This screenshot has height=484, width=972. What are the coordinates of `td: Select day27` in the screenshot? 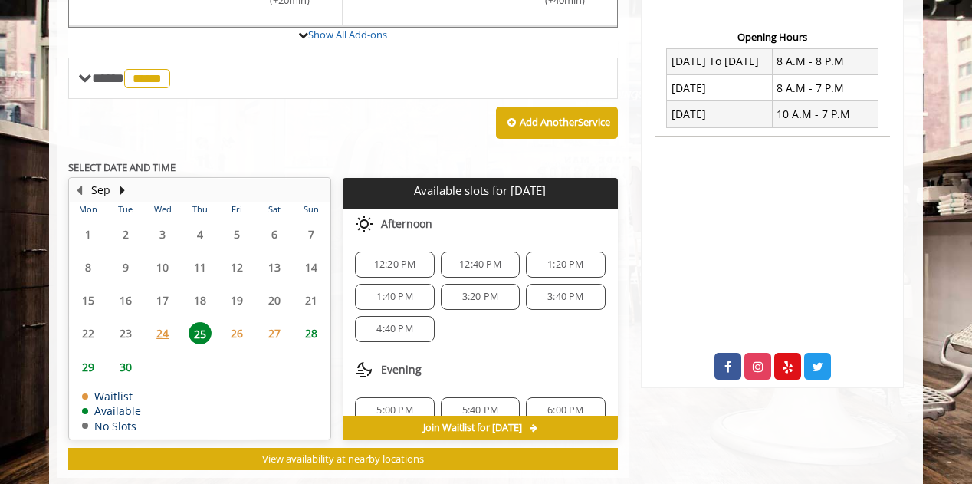 It's located at (274, 333).